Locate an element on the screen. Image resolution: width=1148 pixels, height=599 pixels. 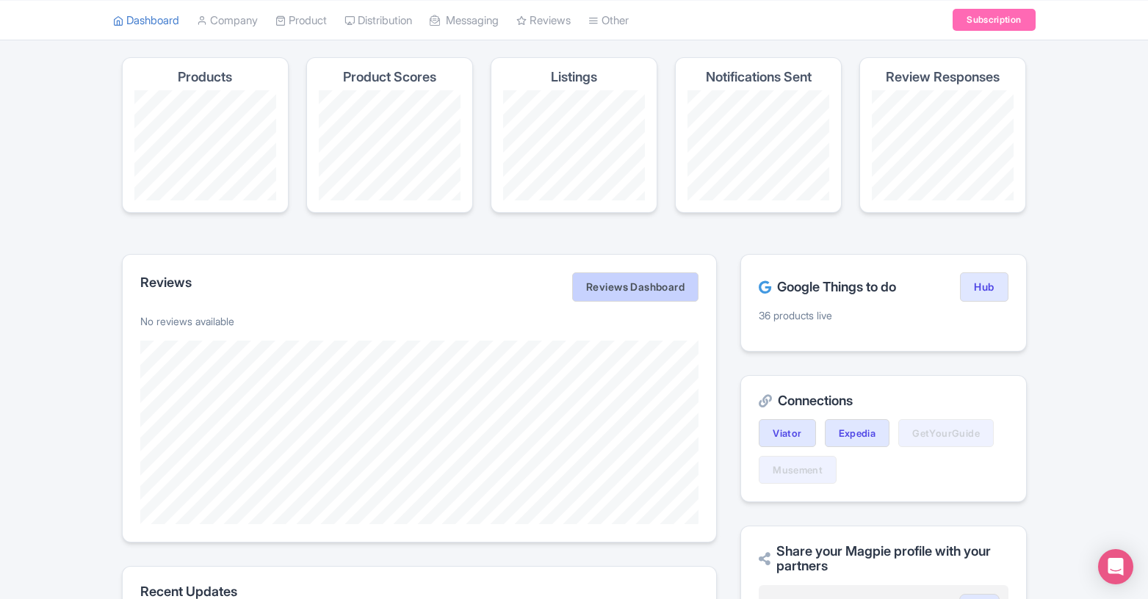
h4: Products is located at coordinates (205, 77).